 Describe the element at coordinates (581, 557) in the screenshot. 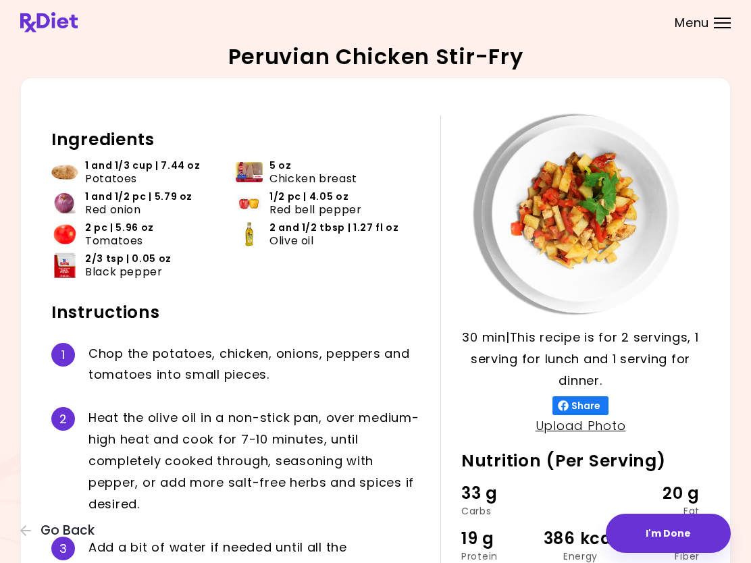

I see `div: Energy` at that location.